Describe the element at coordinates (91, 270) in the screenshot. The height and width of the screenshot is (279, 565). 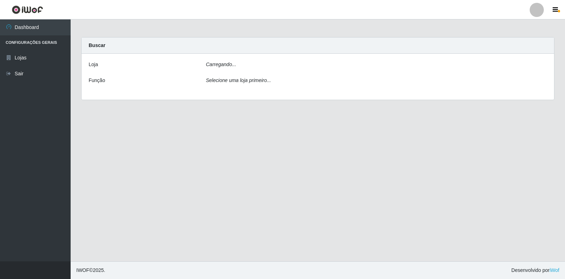
I see `span: © 2025 .` at that location.